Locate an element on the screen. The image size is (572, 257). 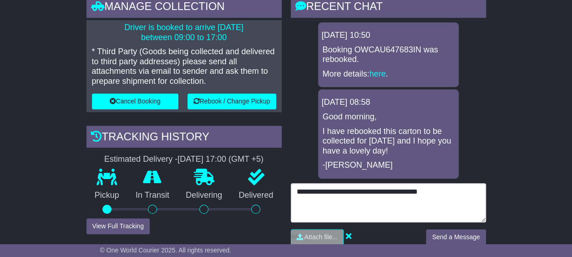
p: Pickup is located at coordinates (107, 195).